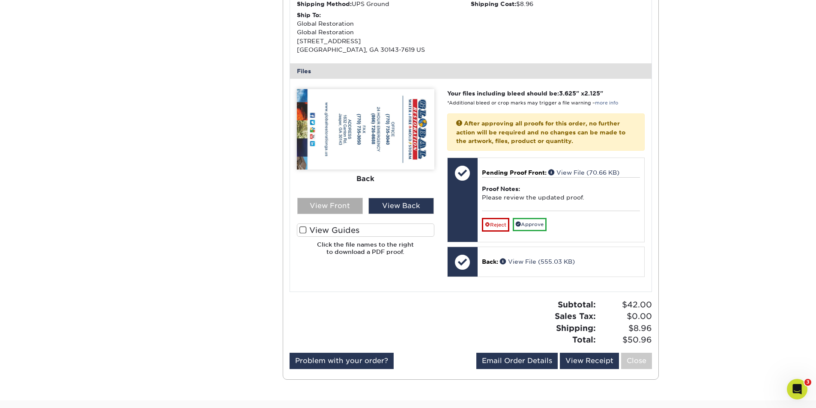  Describe the element at coordinates (525, 93) in the screenshot. I see `strong: Your files including bleed should be: " x "` at that location.